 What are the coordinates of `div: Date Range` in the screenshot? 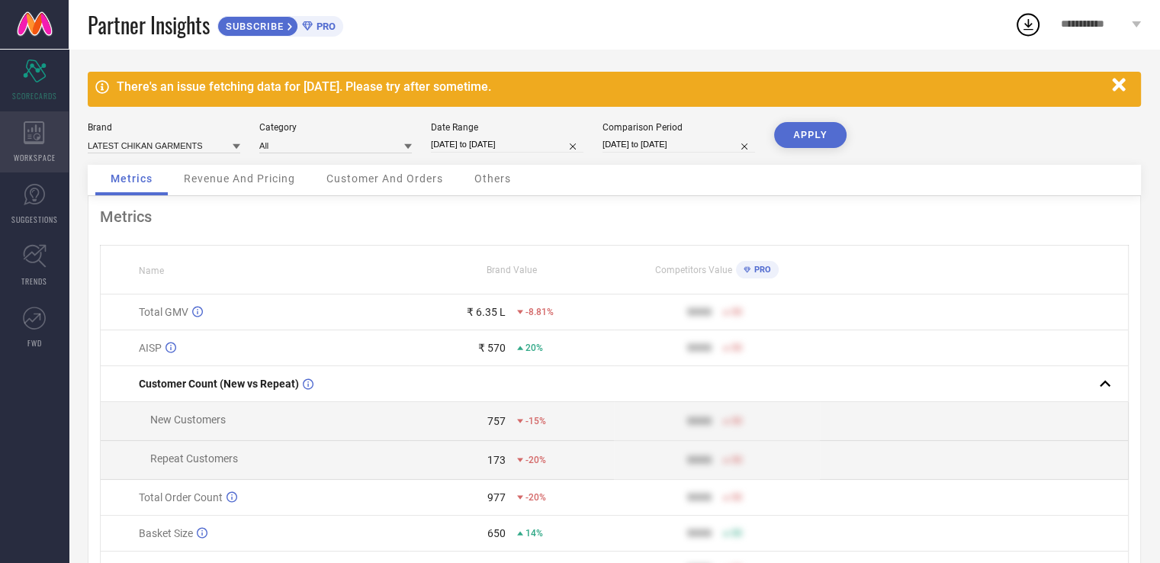 It's located at (507, 127).